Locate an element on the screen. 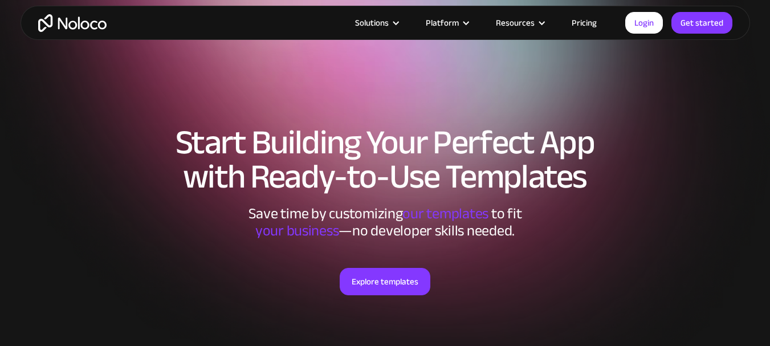  div: Save time by customizing to fit ‍ —no developer skills needed. is located at coordinates (385, 222).